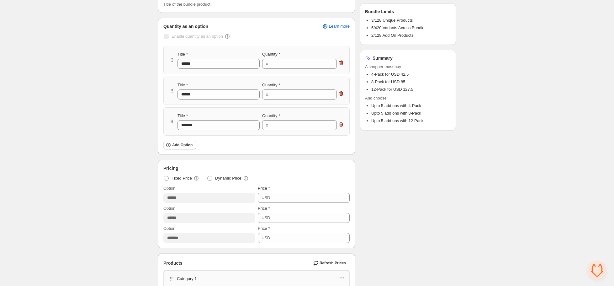 Image resolution: width=614 pixels, height=286 pixels. What do you see at coordinates (411, 106) in the screenshot?
I see `li: Upto 5 add ons with 4-Pack` at bounding box center [411, 106].